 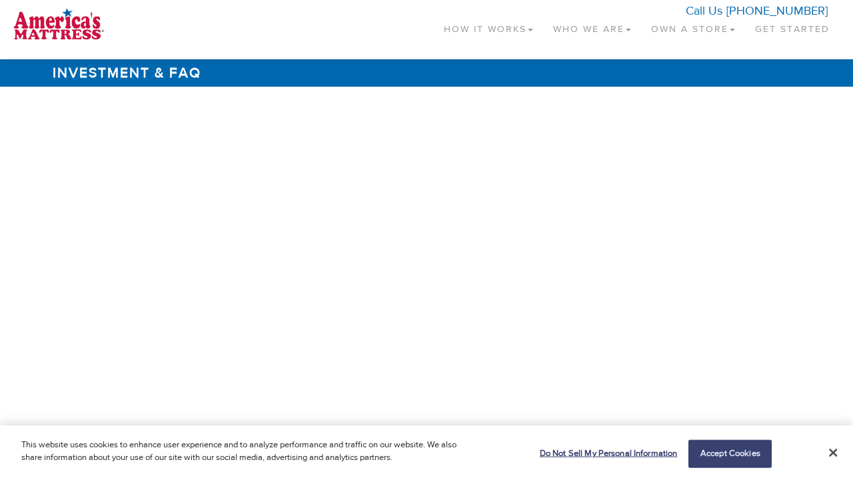 What do you see at coordinates (427, 73) in the screenshot?
I see `h1: Investment & FAQ` at bounding box center [427, 73].